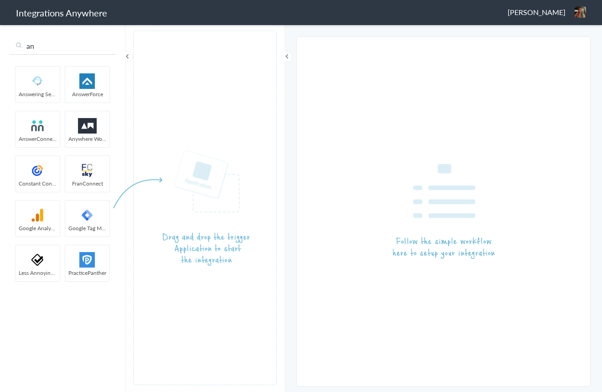  What do you see at coordinates (87, 139) in the screenshot?
I see `span: Anywhere Works` at bounding box center [87, 139].